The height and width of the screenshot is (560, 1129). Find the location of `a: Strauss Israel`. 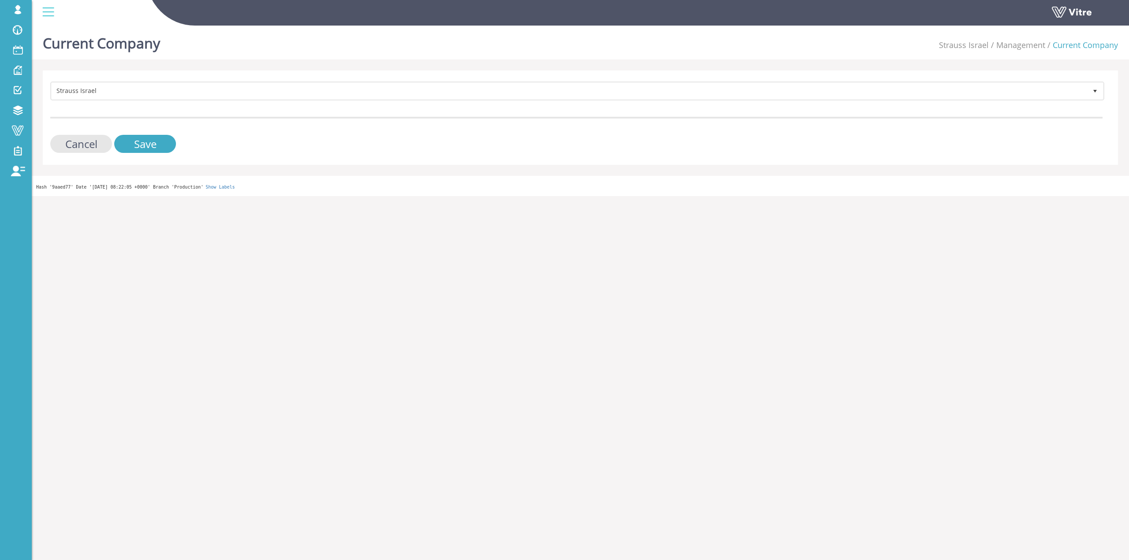

a: Strauss Israel is located at coordinates (963, 45).